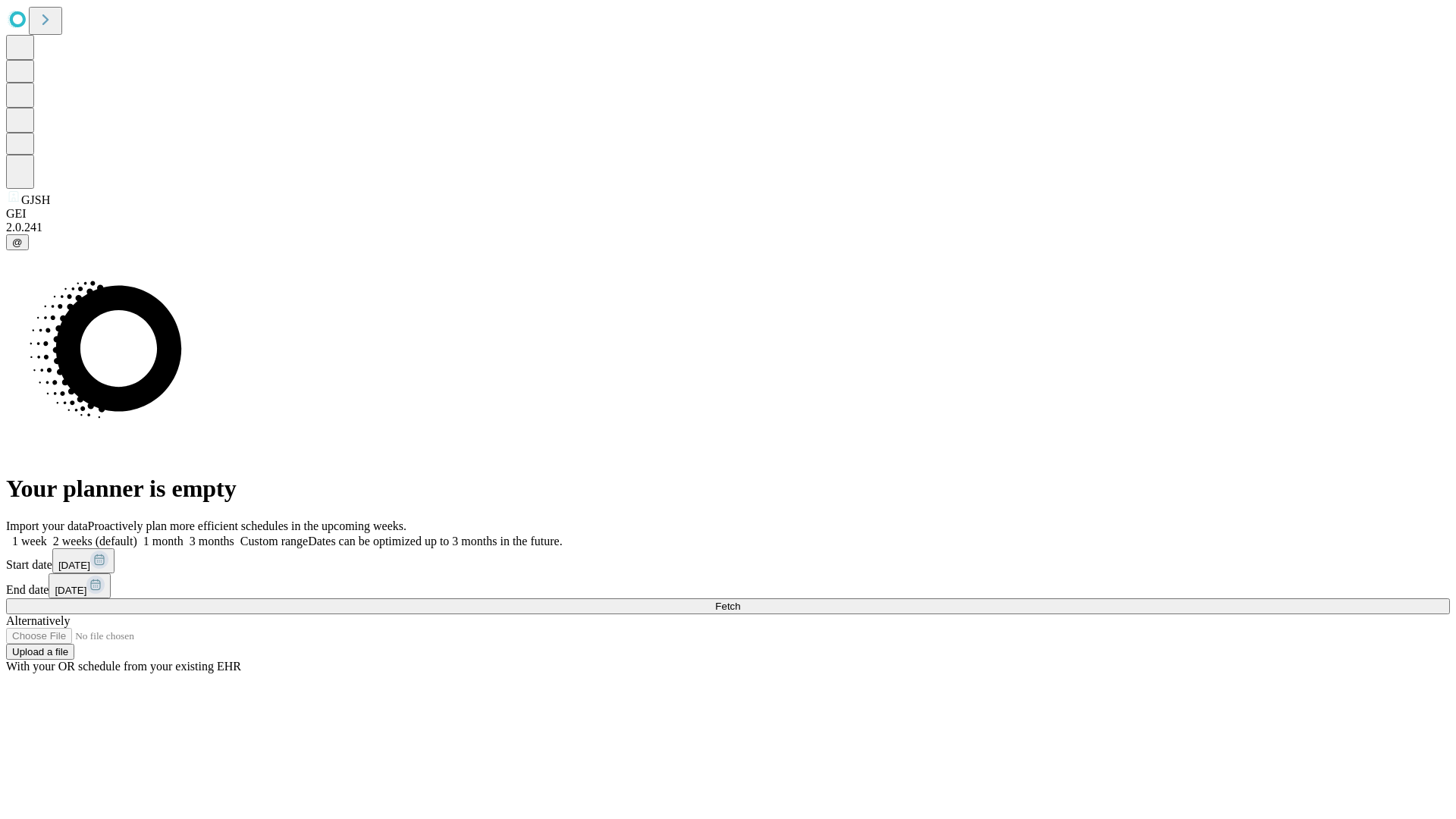  What do you see at coordinates (728, 489) in the screenshot?
I see `h1: Your planner is empty` at bounding box center [728, 489].